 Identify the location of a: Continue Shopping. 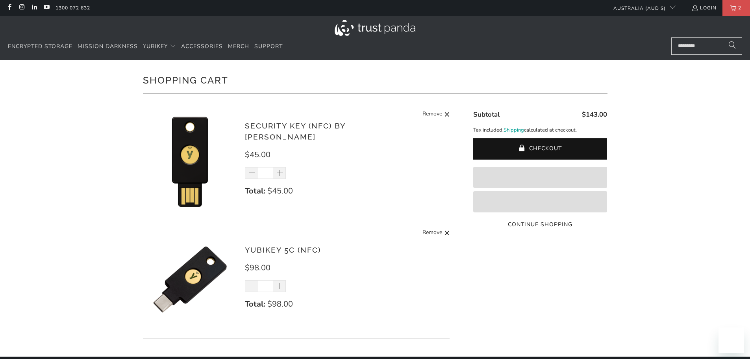
(540, 224).